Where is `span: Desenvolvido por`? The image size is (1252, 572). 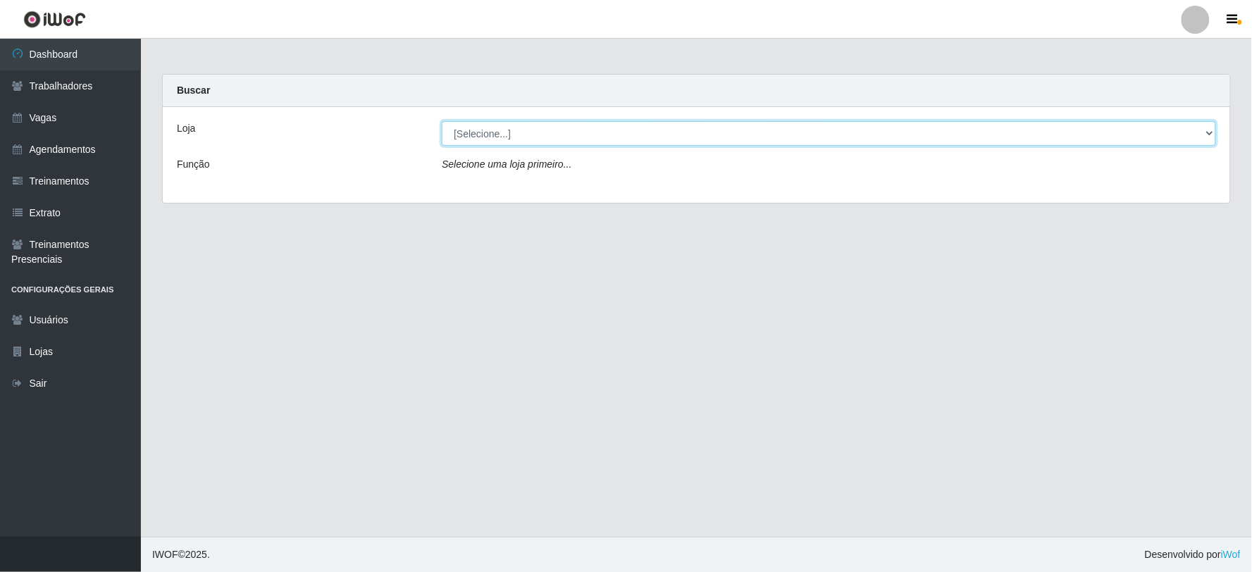 span: Desenvolvido por is located at coordinates (1193, 555).